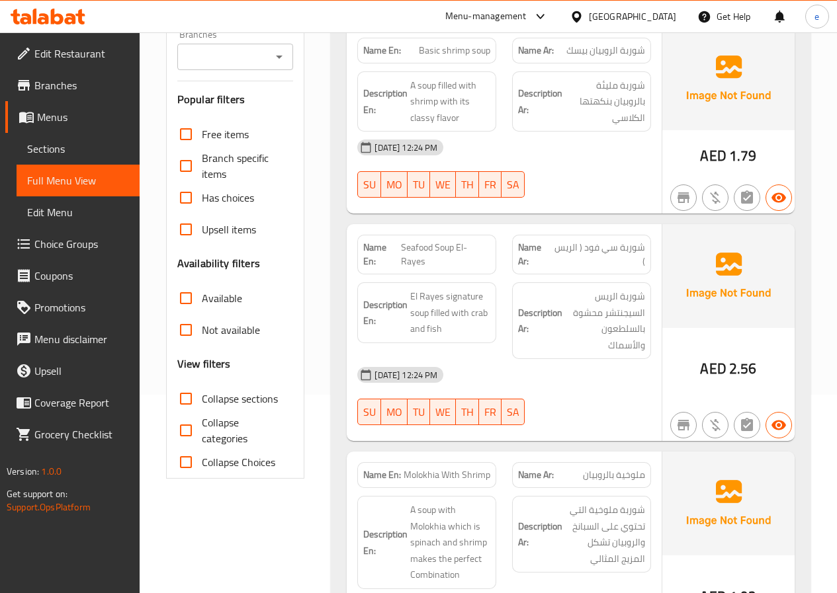 This screenshot has height=593, width=837. What do you see at coordinates (81, 435) in the screenshot?
I see `span: Grocery Checklist` at bounding box center [81, 435].